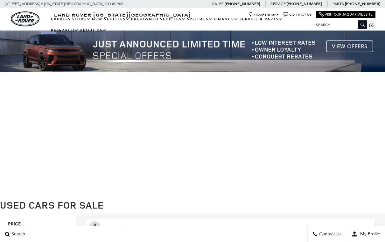 The height and width of the screenshot is (242, 385). Describe the element at coordinates (368, 234) in the screenshot. I see `span: My Profile` at that location.